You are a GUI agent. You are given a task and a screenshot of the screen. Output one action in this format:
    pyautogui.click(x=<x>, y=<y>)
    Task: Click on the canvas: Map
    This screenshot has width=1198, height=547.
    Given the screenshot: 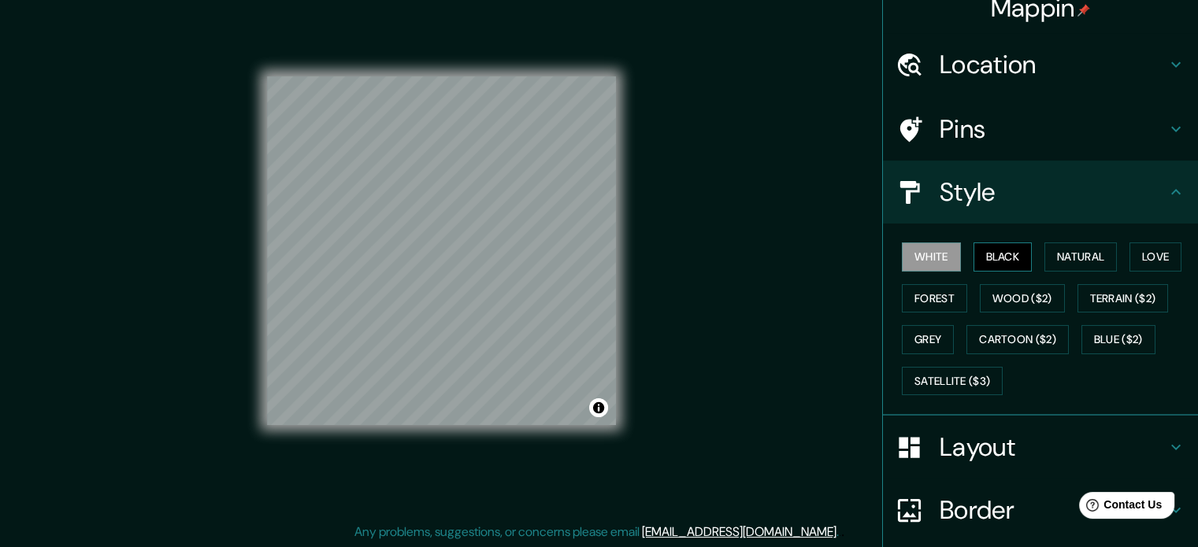 What is the action you would take?
    pyautogui.click(x=441, y=250)
    